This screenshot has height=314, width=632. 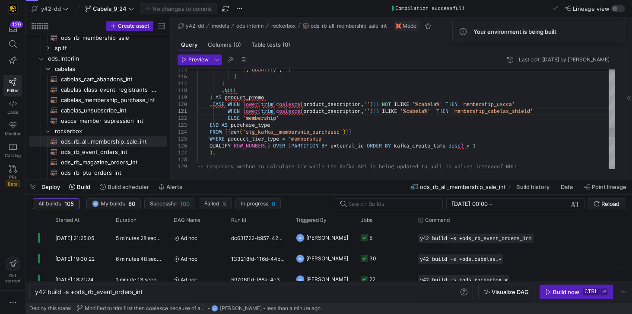 I want to click on div: 129, so click(x=16, y=25).